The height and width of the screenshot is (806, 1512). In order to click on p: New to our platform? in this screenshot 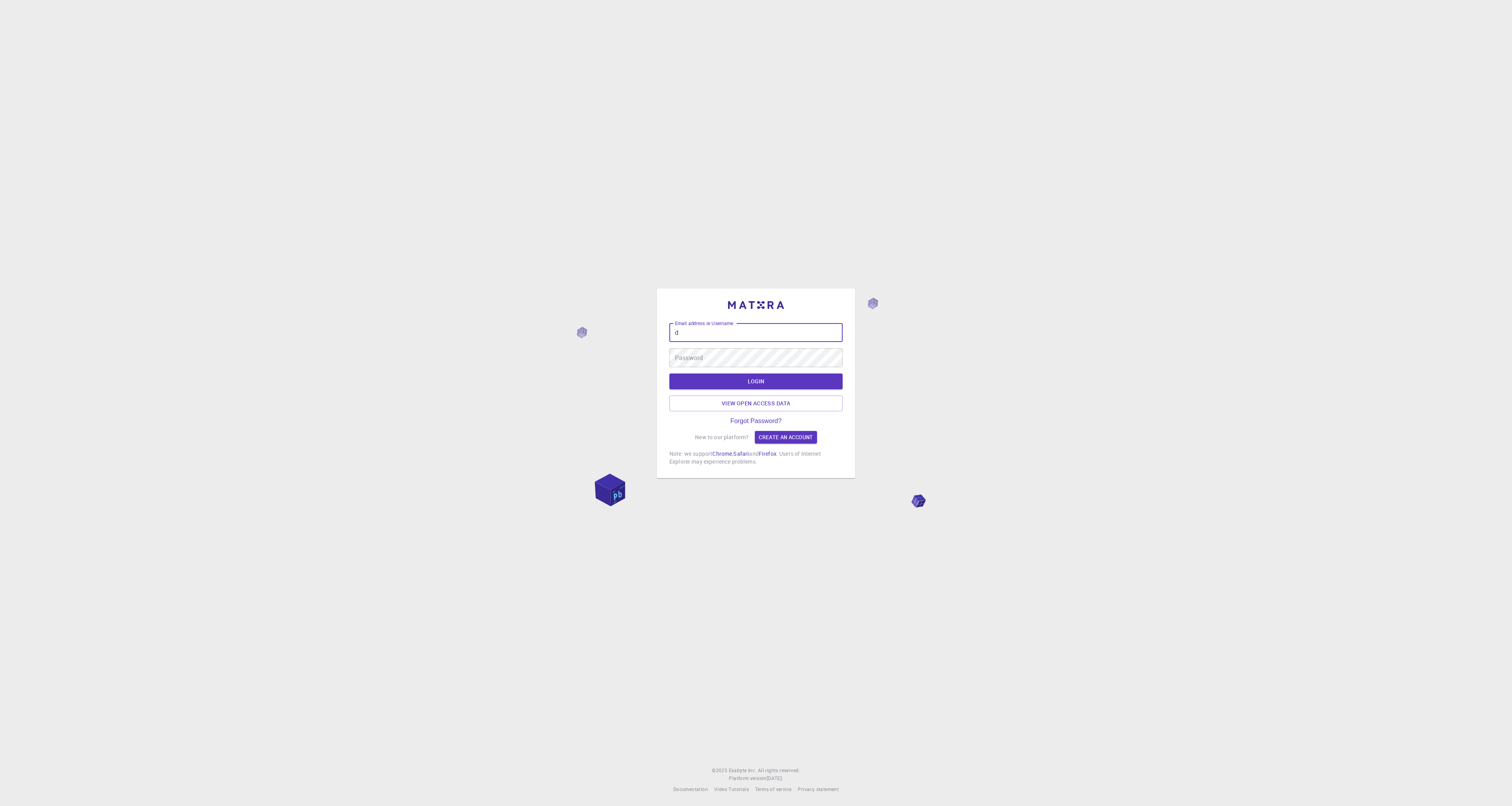, I will do `click(722, 438)`.